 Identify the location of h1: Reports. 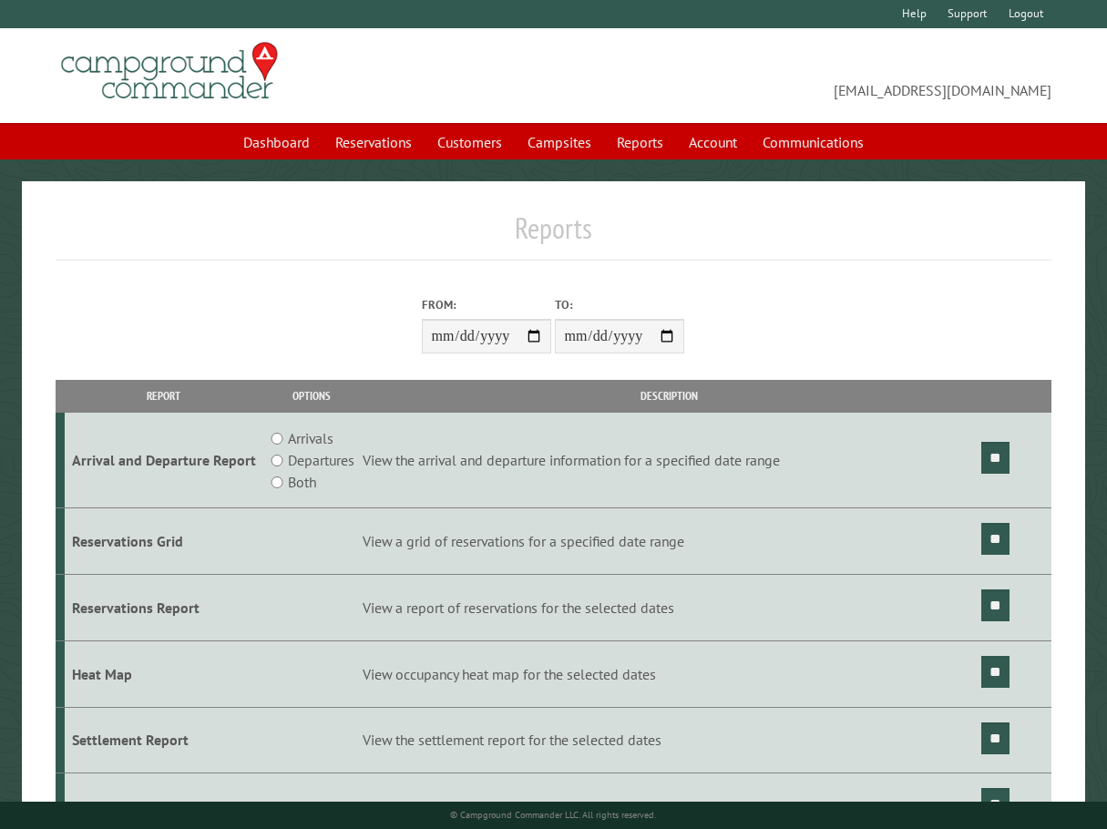
(554, 235).